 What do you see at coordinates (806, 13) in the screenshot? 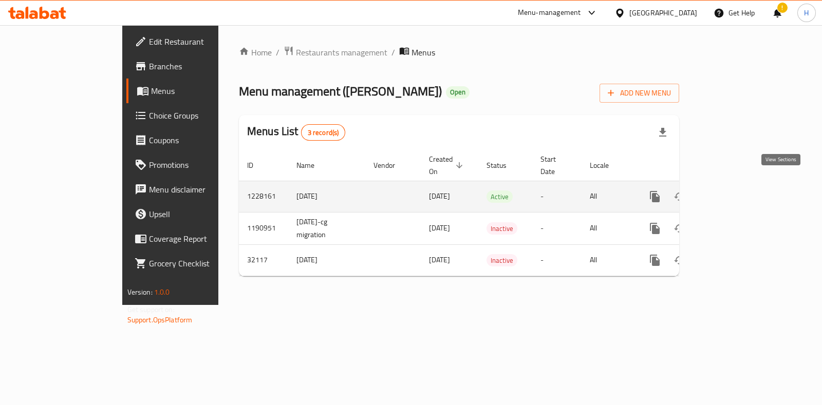
I see `span: H` at bounding box center [806, 13].